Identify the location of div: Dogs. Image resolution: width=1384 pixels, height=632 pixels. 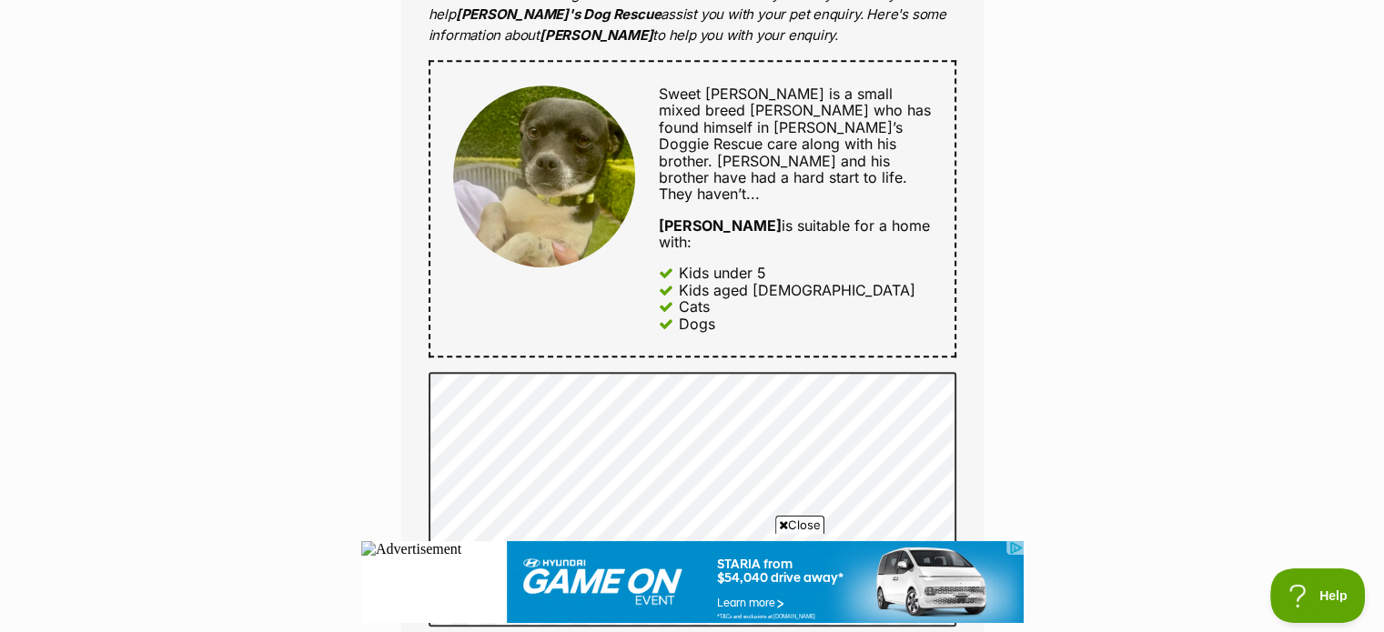
(697, 324).